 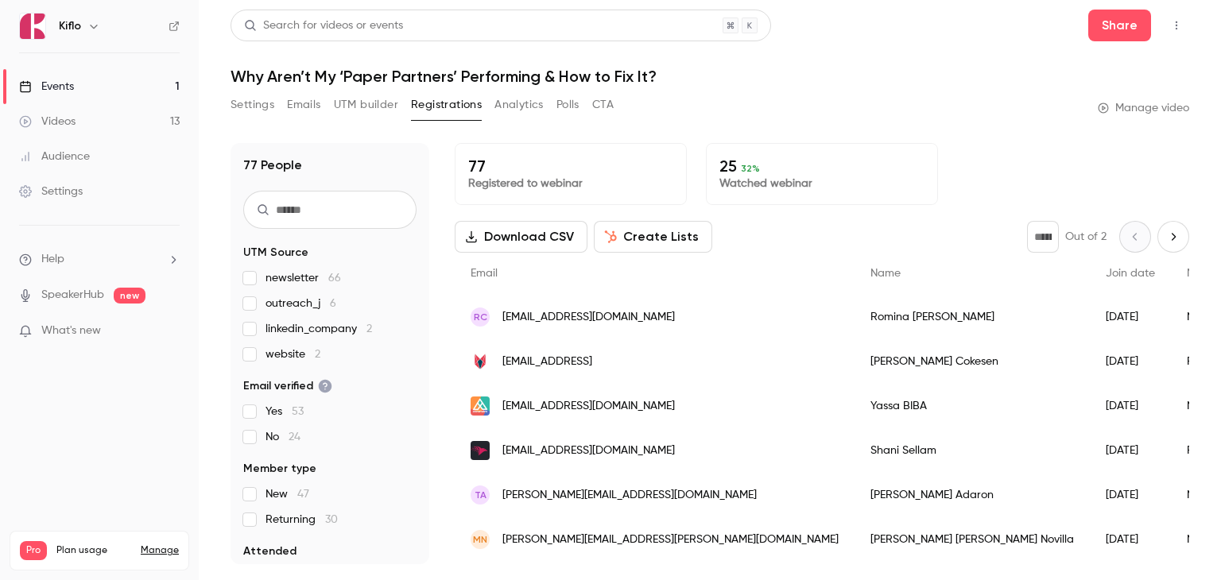 What do you see at coordinates (972, 406) in the screenshot?
I see `div: Yassa BIBA` at bounding box center [972, 406].